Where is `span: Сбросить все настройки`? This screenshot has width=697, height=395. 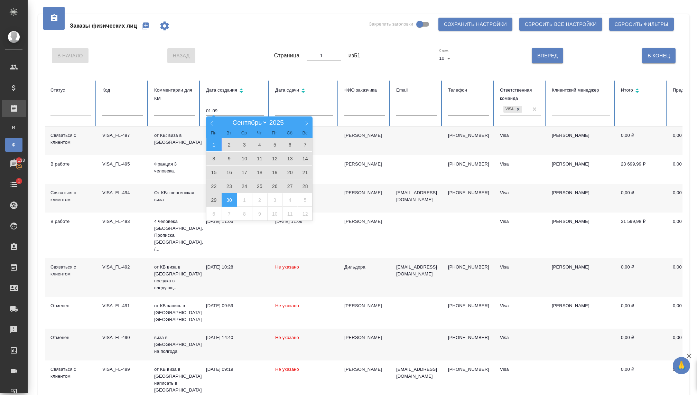 span: Сбросить все настройки is located at coordinates (561, 24).